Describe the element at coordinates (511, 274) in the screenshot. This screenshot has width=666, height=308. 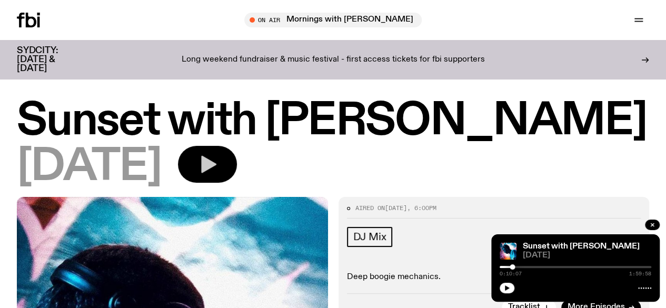
I see `span: 0:10:07` at that location.